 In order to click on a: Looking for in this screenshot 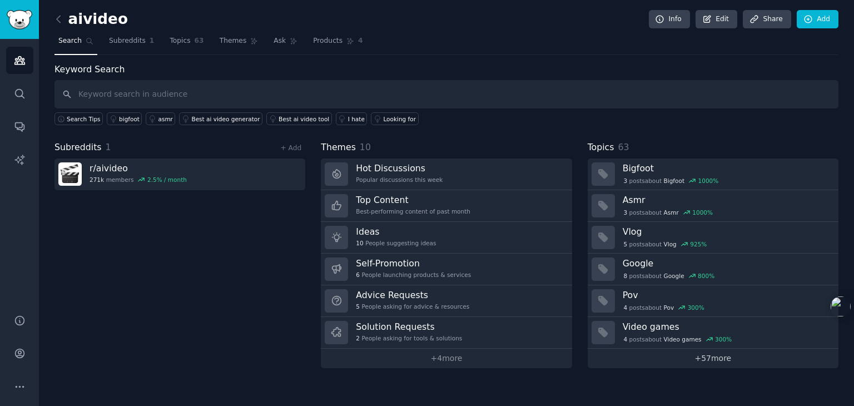, I will do `click(394, 118)`.